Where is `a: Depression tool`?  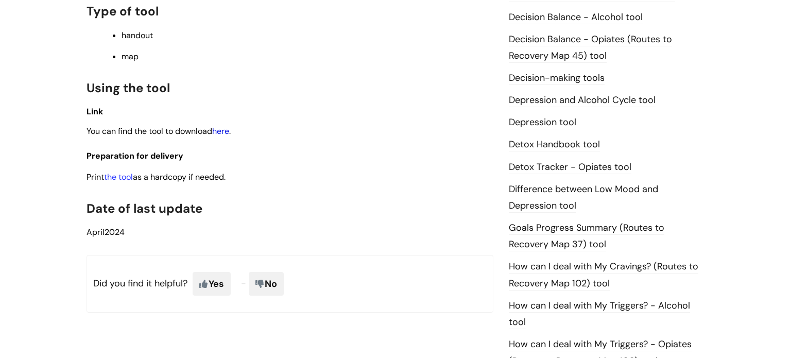
a: Depression tool is located at coordinates (543, 123).